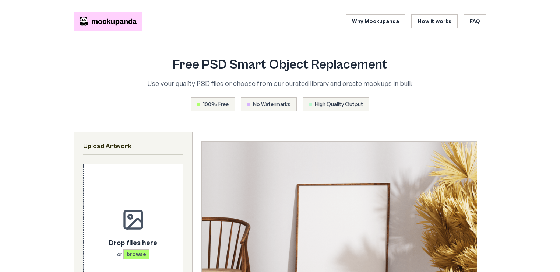 The height and width of the screenshot is (272, 560). Describe the element at coordinates (280, 83) in the screenshot. I see `p: Use your quality PSD files or choose from our curated library and create mockups in bulk` at that location.